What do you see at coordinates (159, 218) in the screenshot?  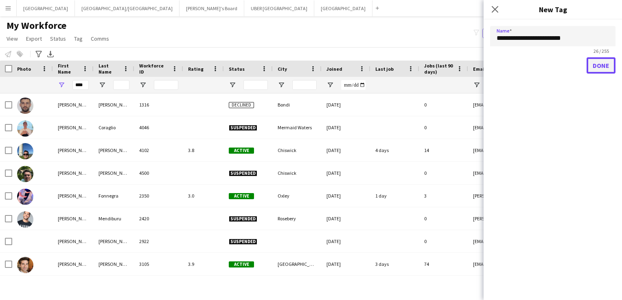 I see `div: 2420` at bounding box center [159, 218].